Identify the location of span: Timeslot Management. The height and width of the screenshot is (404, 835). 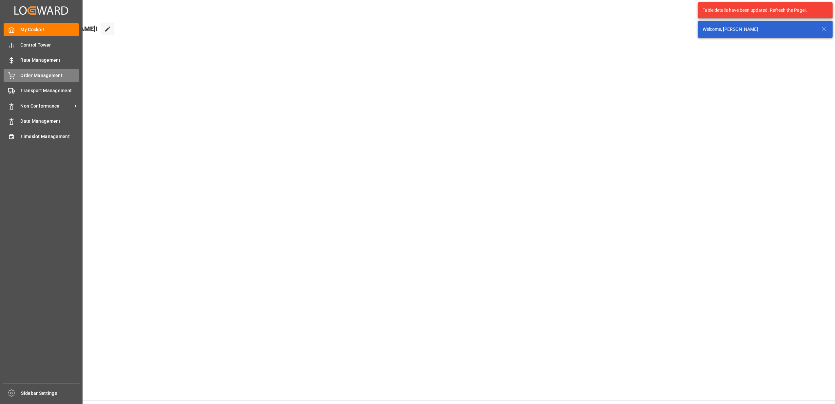
(50, 136).